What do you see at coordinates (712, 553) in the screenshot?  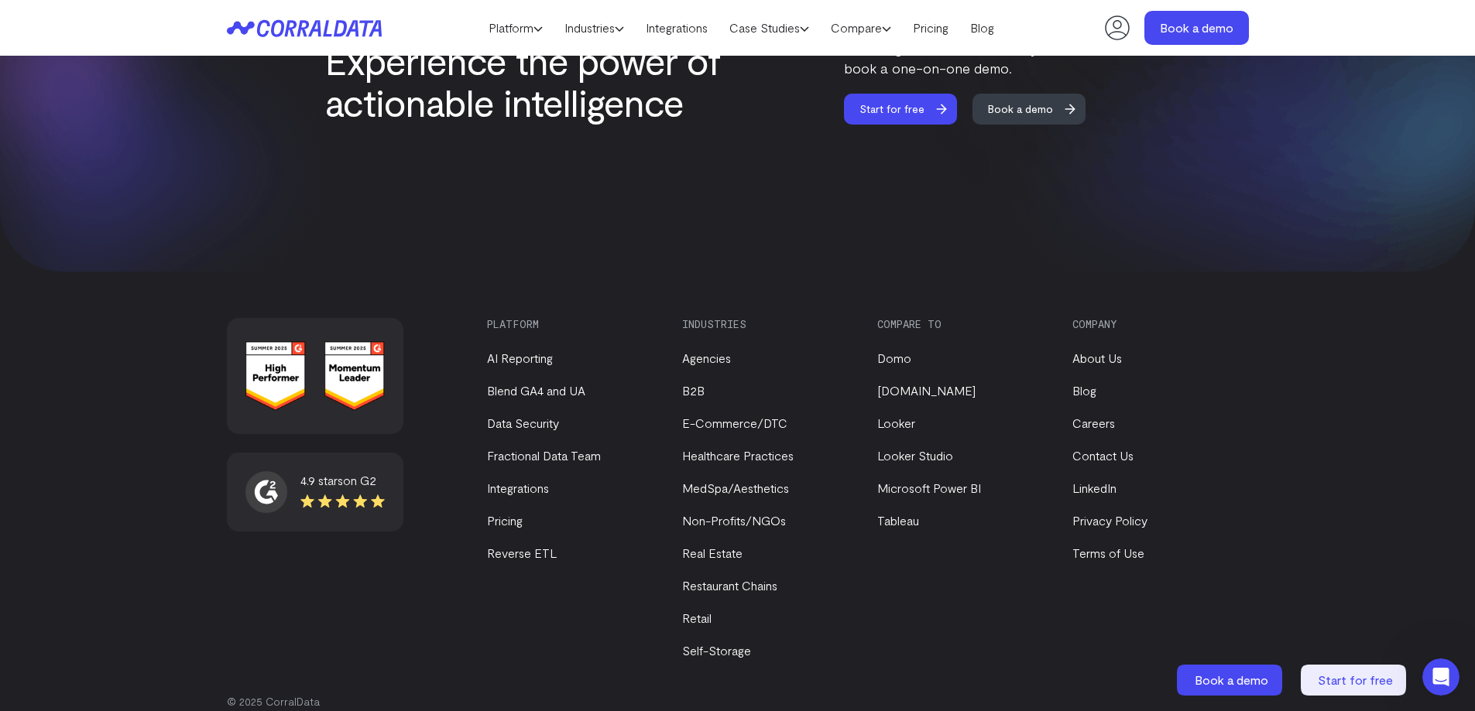 I see `a: Real Estate` at bounding box center [712, 553].